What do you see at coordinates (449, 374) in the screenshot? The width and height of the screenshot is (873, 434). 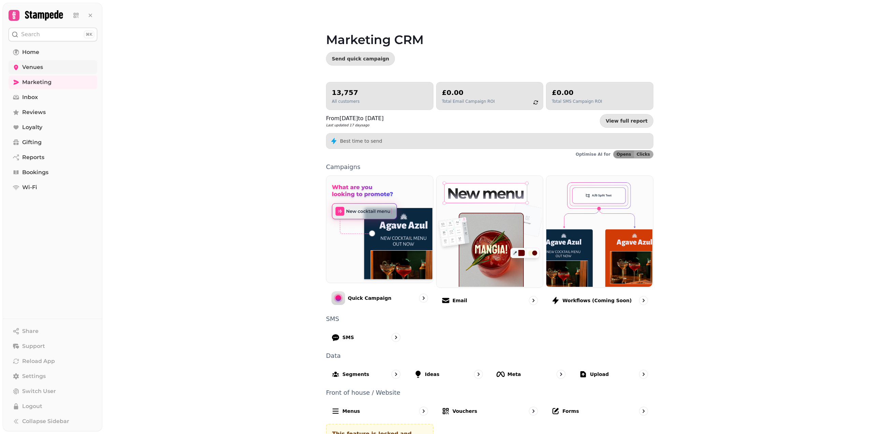 I see `a: Ideas` at bounding box center [449, 374].